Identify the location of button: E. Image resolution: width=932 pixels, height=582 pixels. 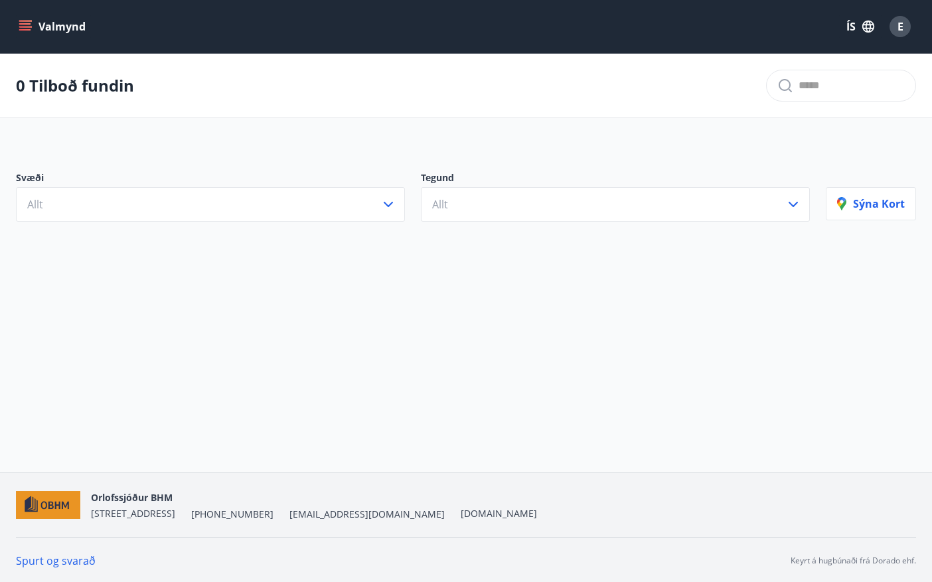
(900, 27).